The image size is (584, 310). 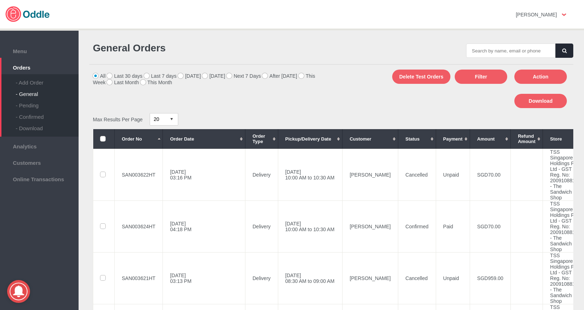 What do you see at coordinates (526, 139) in the screenshot?
I see `th: Refund Amount` at bounding box center [526, 139].